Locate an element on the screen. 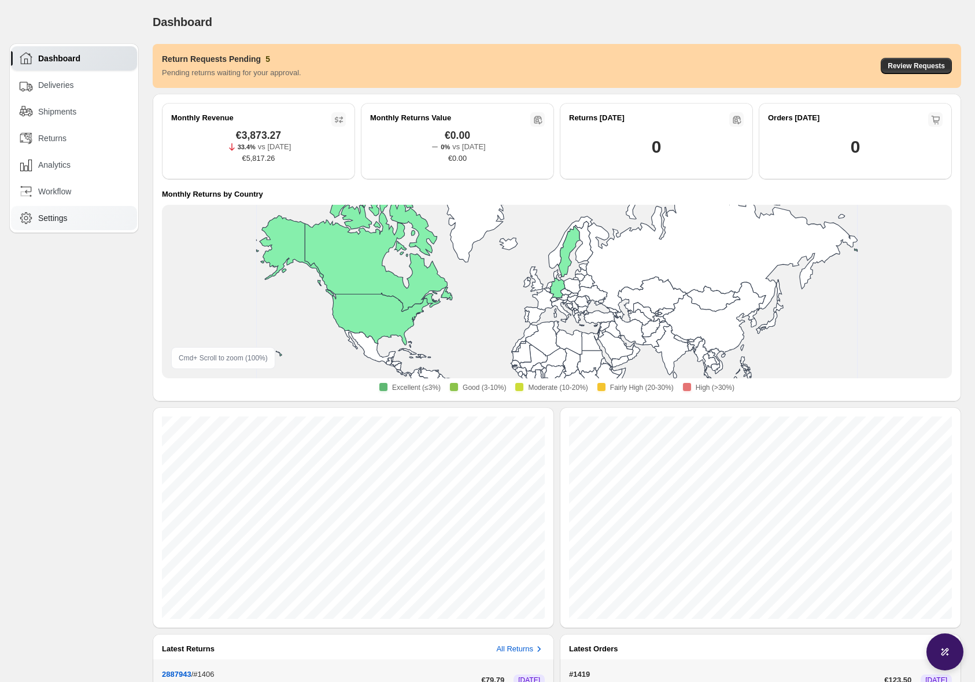 The height and width of the screenshot is (682, 975). span: Review Requests is located at coordinates (916, 66).